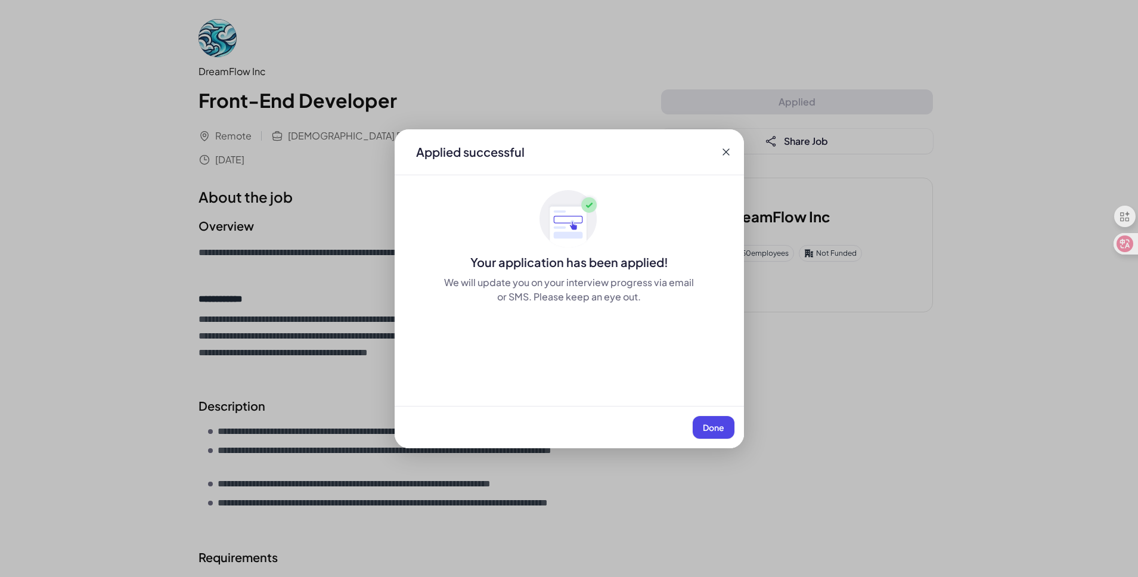 The width and height of the screenshot is (1138, 577). Describe the element at coordinates (569, 262) in the screenshot. I see `div: Your application has been applied!` at that location.